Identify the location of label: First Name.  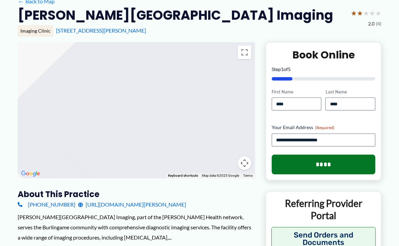
(296, 92).